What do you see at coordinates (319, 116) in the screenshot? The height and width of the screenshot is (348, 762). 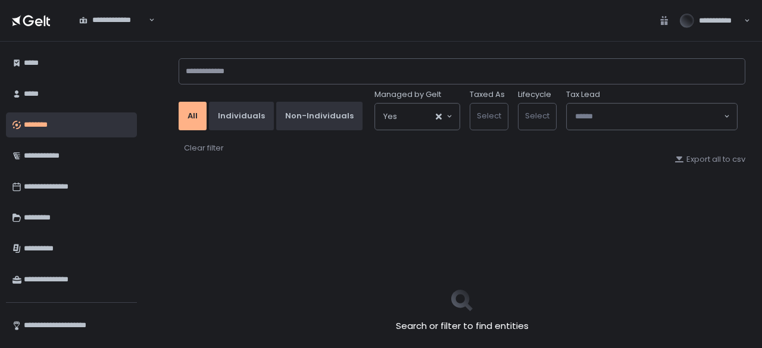 I see `button: Non-Individuals` at bounding box center [319, 116].